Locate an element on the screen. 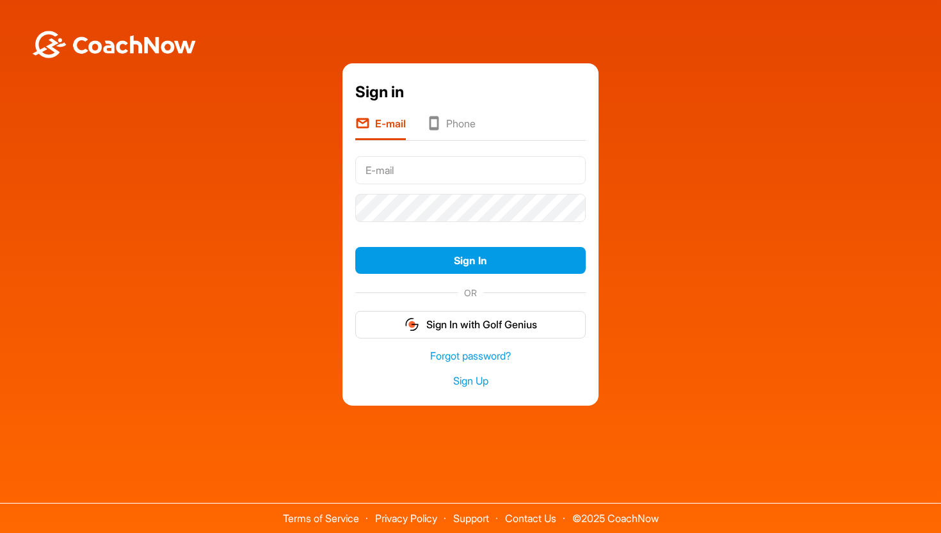 This screenshot has height=533, width=941. div: Sign in is located at coordinates (470, 92).